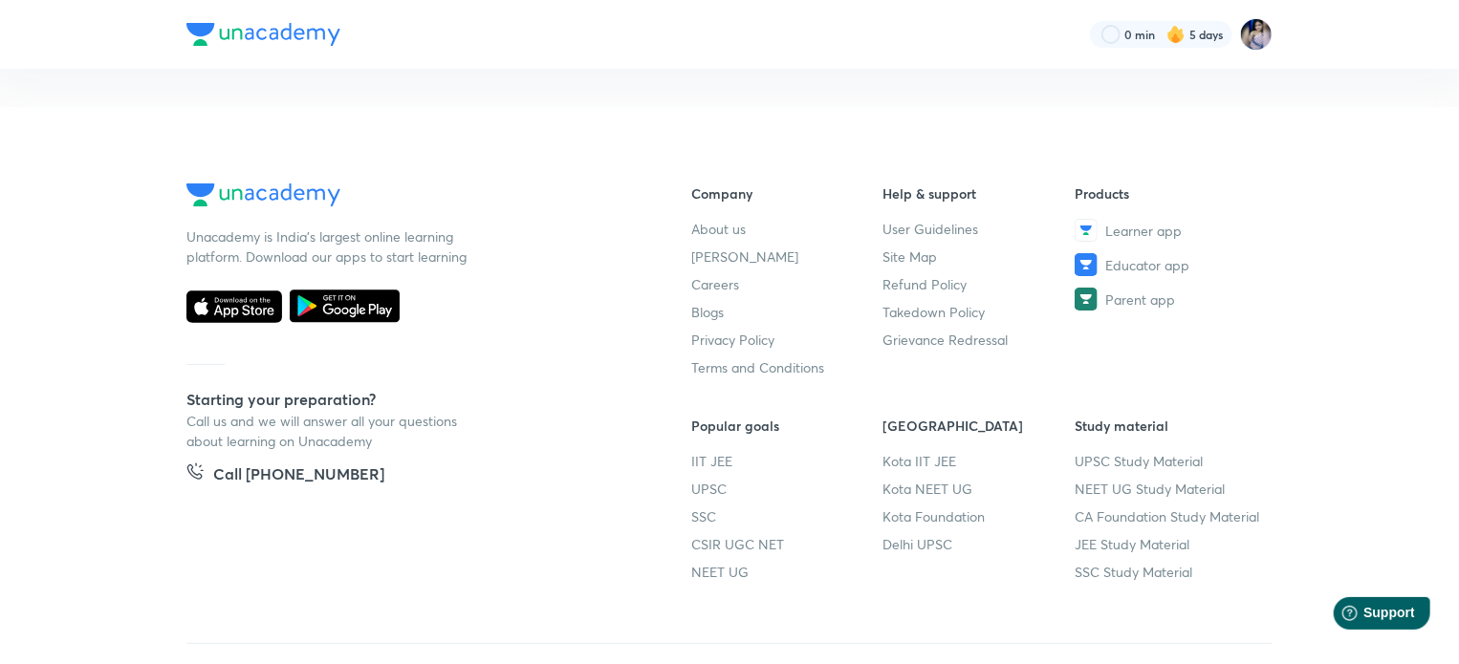 This screenshot has height=664, width=1459. What do you see at coordinates (1170, 265) in the screenshot?
I see `a: Educator app` at bounding box center [1170, 265].